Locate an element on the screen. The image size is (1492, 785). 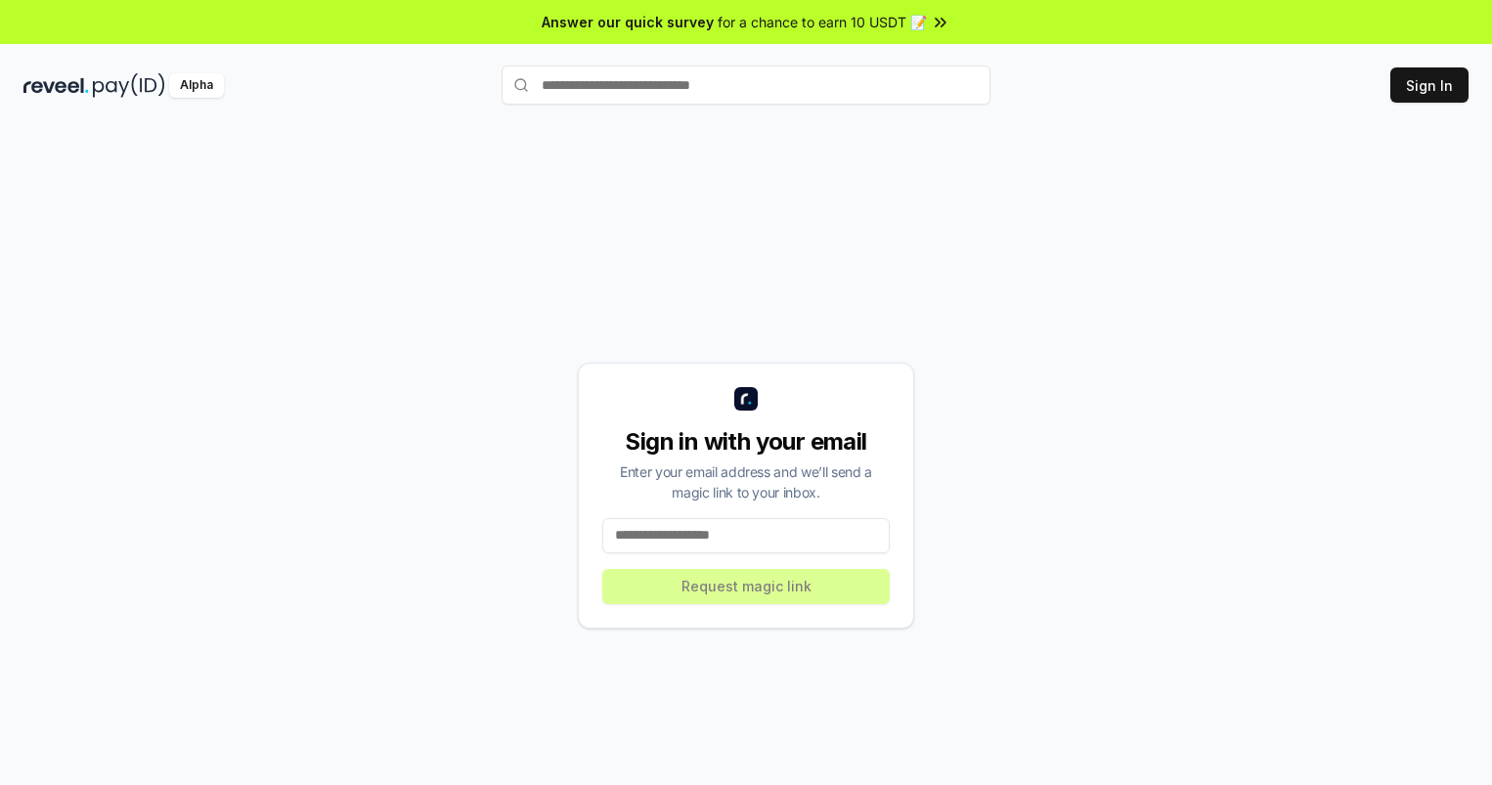
img: pay_id is located at coordinates (129, 85).